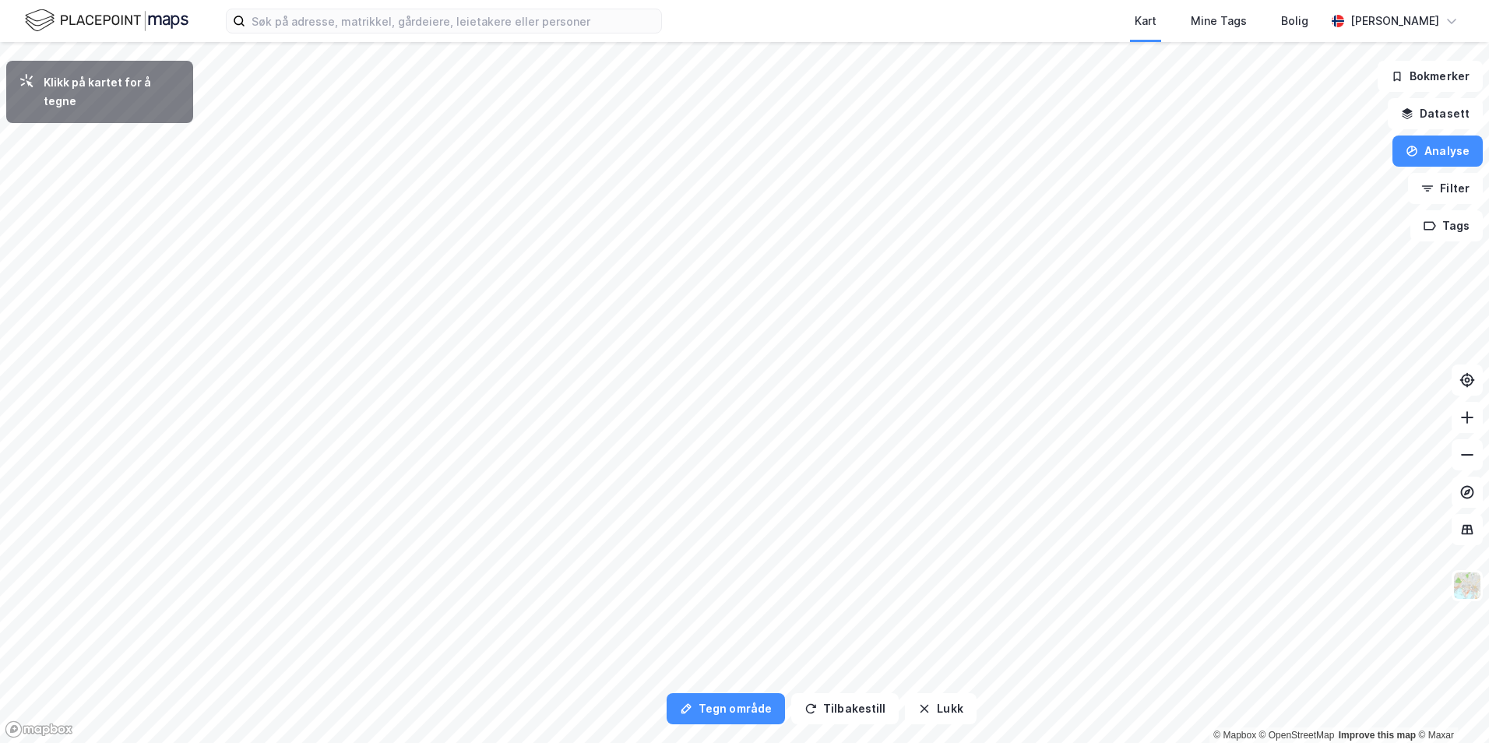 This screenshot has height=743, width=1489. Describe the element at coordinates (1294, 21) in the screenshot. I see `div: Bolig` at that location.